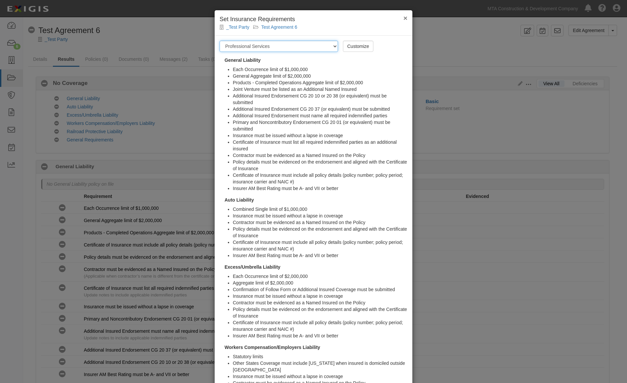  Describe the element at coordinates (320, 99) in the screenshot. I see `li: Additional Insured Endorsement CG 20 10 or 20 38 (or equivalent) must be submitted` at that location.